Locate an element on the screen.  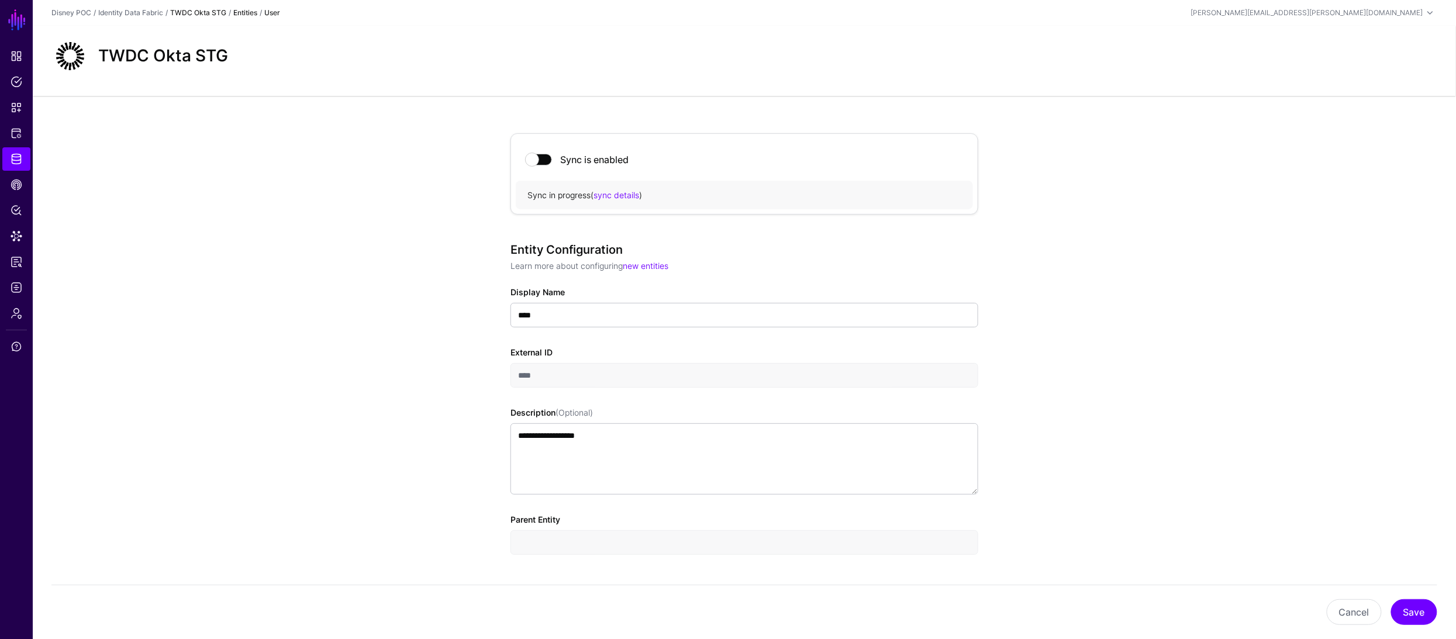
h2: TWDC Okta STG is located at coordinates (163, 56).